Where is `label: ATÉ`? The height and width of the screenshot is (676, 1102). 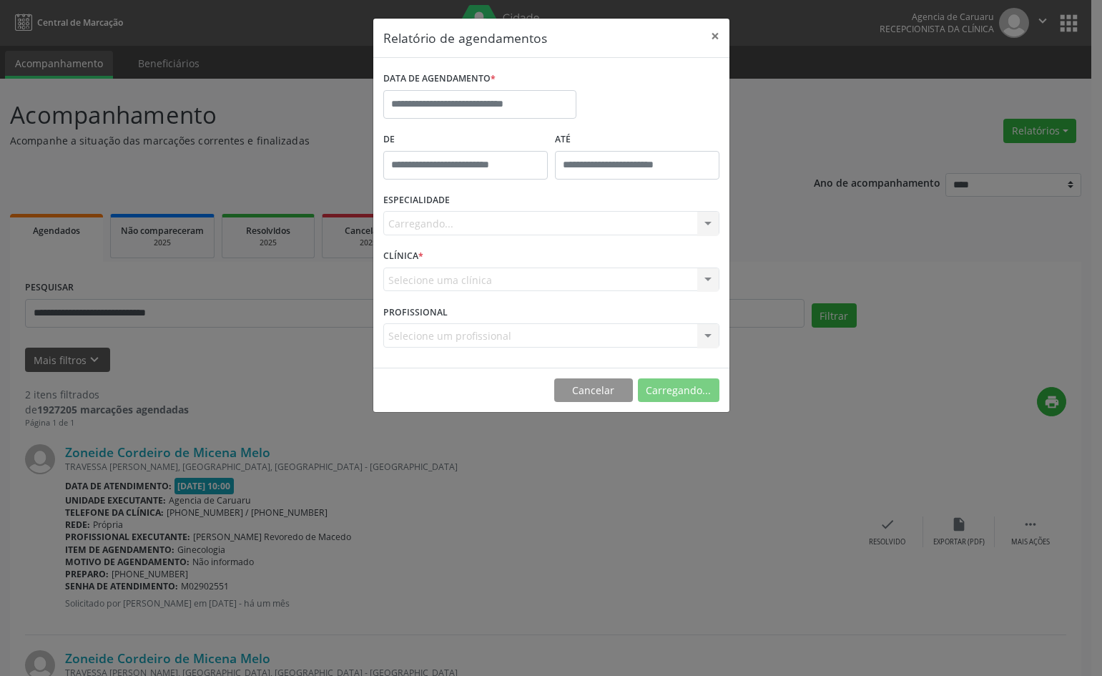
label: ATÉ is located at coordinates (637, 139).